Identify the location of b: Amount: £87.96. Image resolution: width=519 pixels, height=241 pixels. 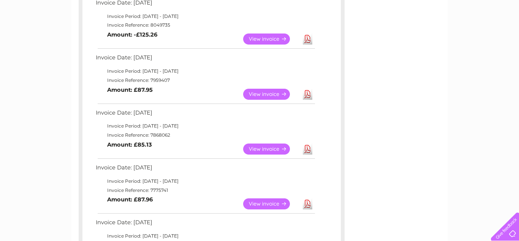
(130, 199).